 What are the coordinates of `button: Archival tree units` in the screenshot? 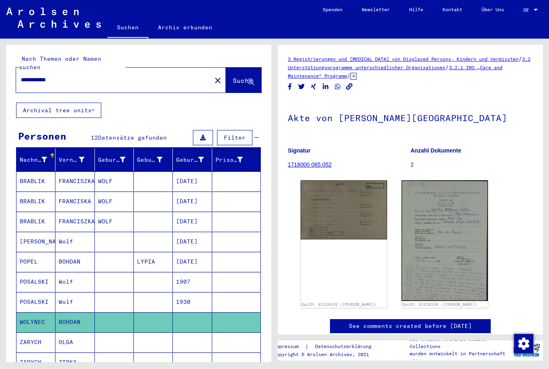 It's located at (59, 110).